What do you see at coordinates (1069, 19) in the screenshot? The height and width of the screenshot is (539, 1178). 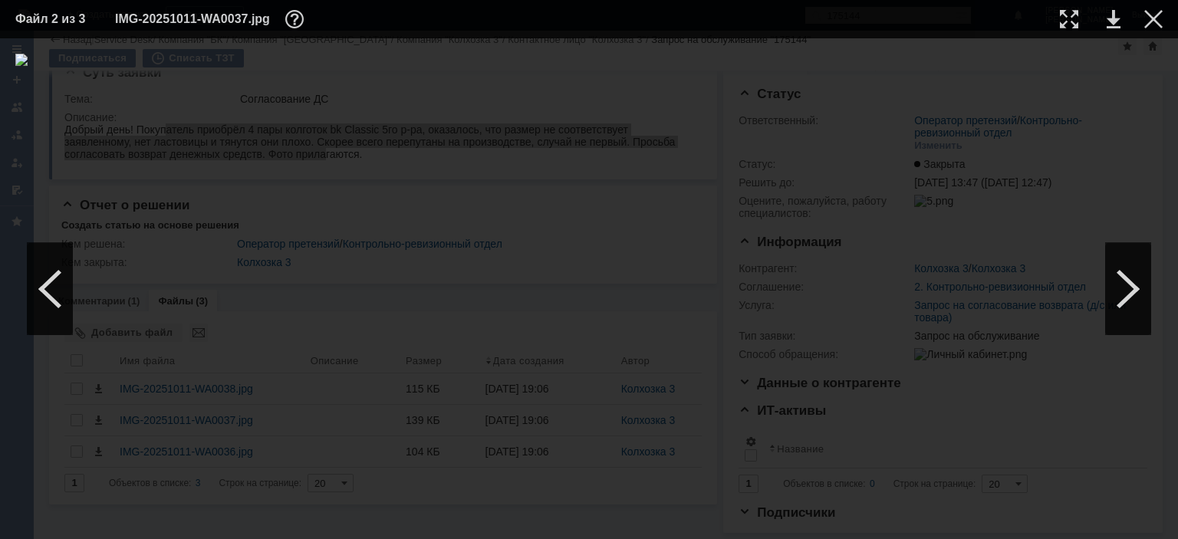 I see `div: Увеличить масштаб` at bounding box center [1069, 19].